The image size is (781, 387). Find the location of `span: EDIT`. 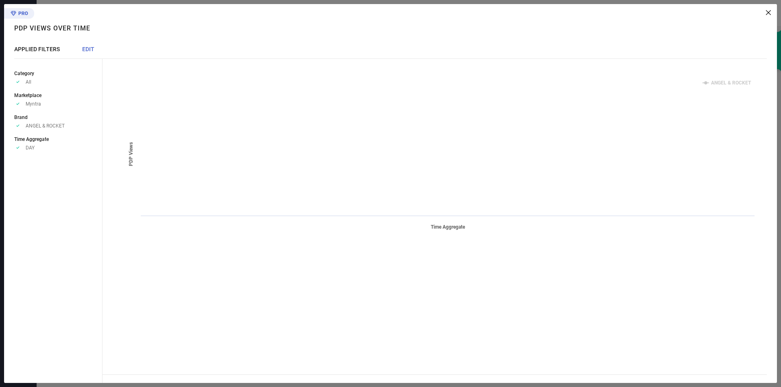

span: EDIT is located at coordinates (88, 49).